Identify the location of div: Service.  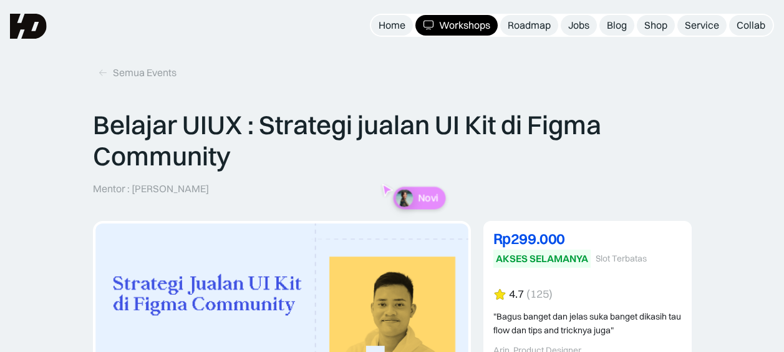
(702, 25).